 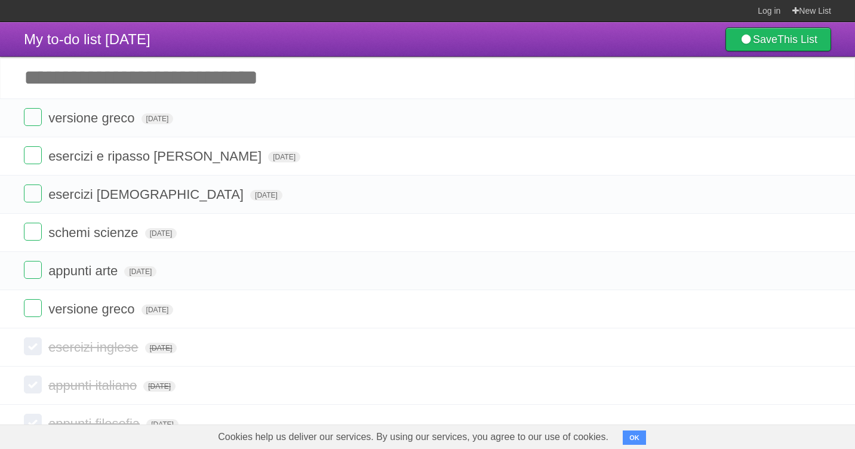 What do you see at coordinates (96, 424) in the screenshot?
I see `span: appunti filosofia` at bounding box center [96, 424].